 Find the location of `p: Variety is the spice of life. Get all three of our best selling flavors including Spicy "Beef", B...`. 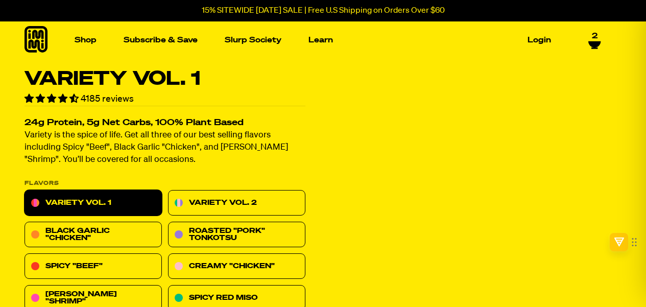

p: Variety is the spice of life. Get all three of our best selling flavors including Spicy "Beef", B... is located at coordinates (165, 148).